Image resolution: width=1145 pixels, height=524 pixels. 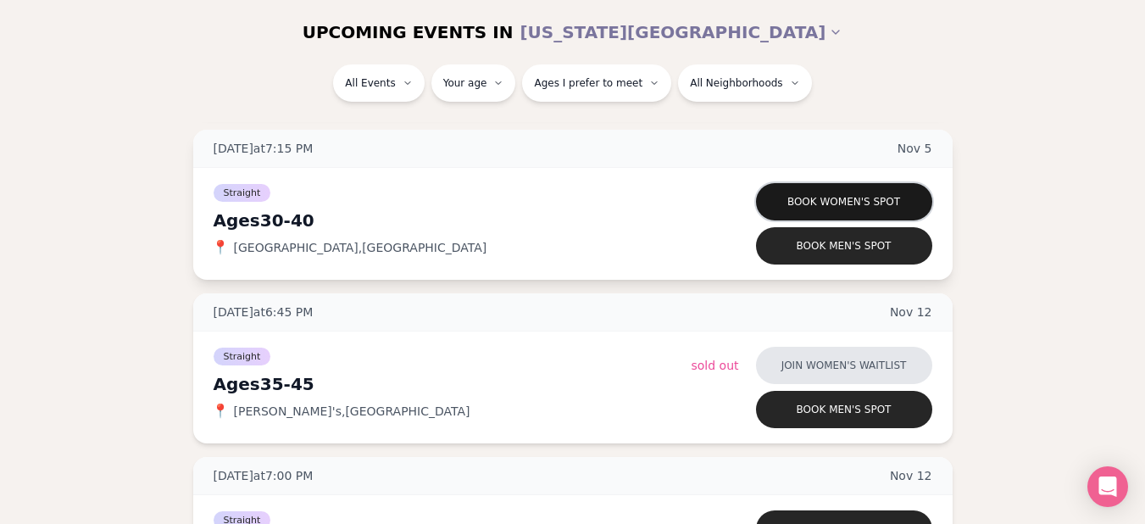 What do you see at coordinates (378, 83) in the screenshot?
I see `button: All Events` at bounding box center [378, 83].